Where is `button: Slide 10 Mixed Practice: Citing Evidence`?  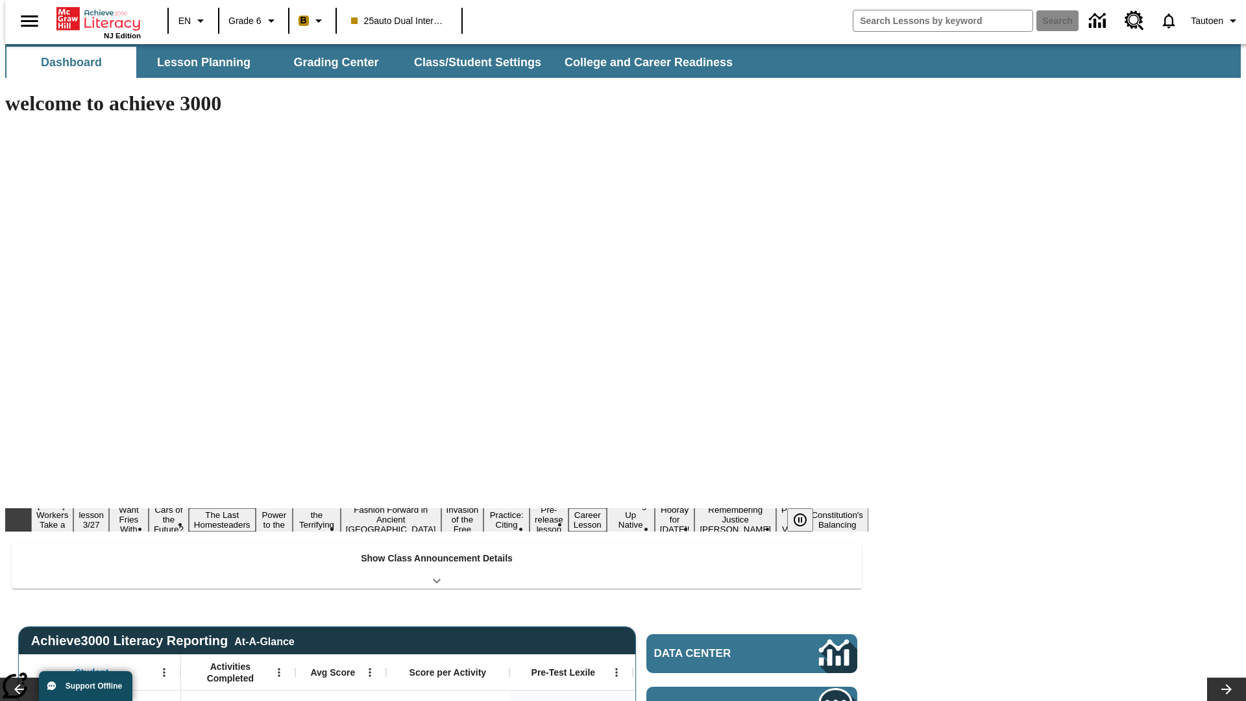 button: Slide 10 Mixed Practice: Citing Evidence is located at coordinates (506, 520).